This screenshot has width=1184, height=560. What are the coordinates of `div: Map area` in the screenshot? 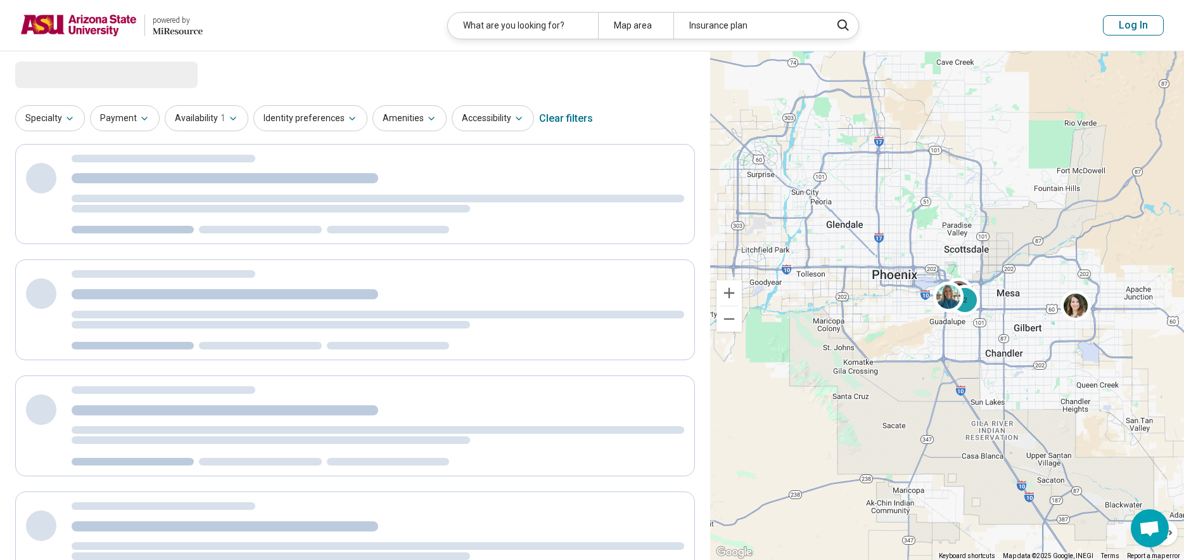 It's located at (636, 25).